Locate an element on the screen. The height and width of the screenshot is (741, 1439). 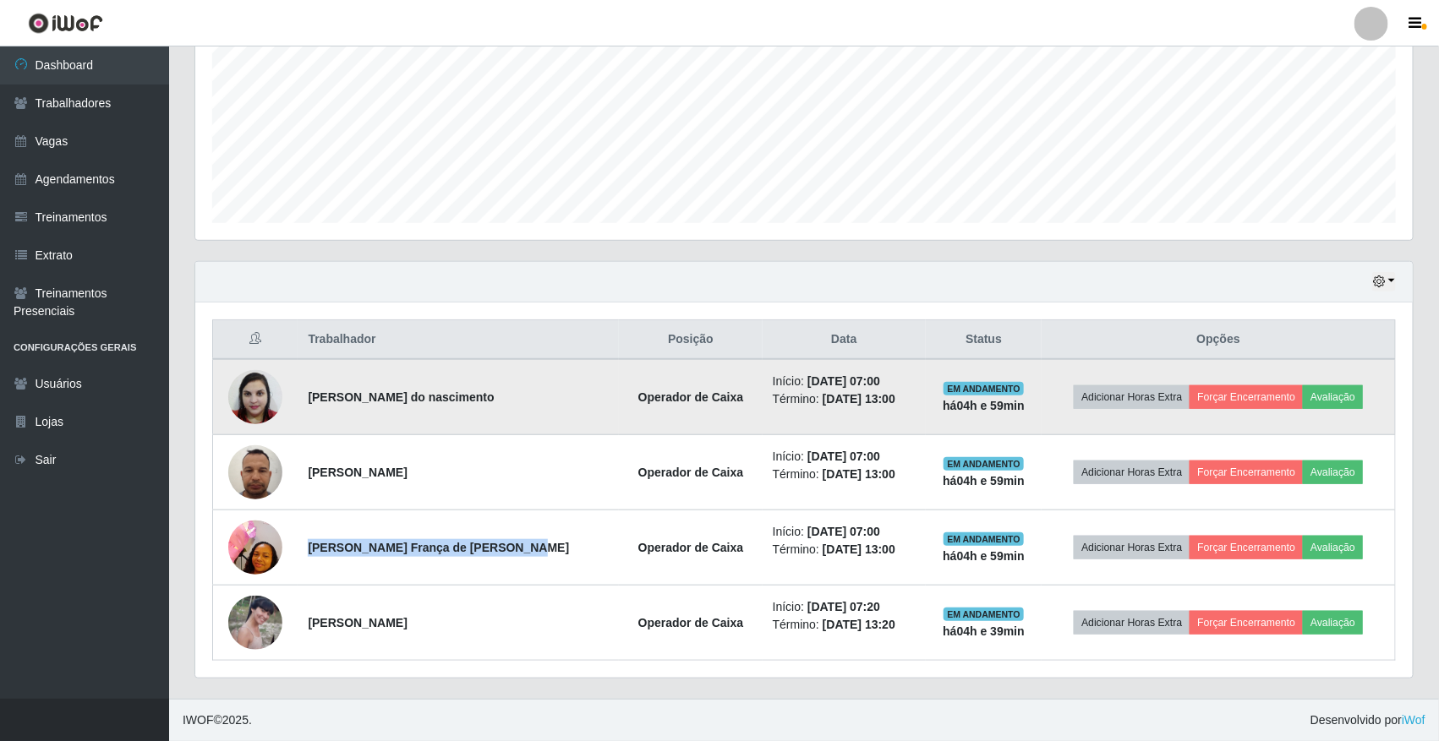
span: © 2025 . is located at coordinates (217, 720).